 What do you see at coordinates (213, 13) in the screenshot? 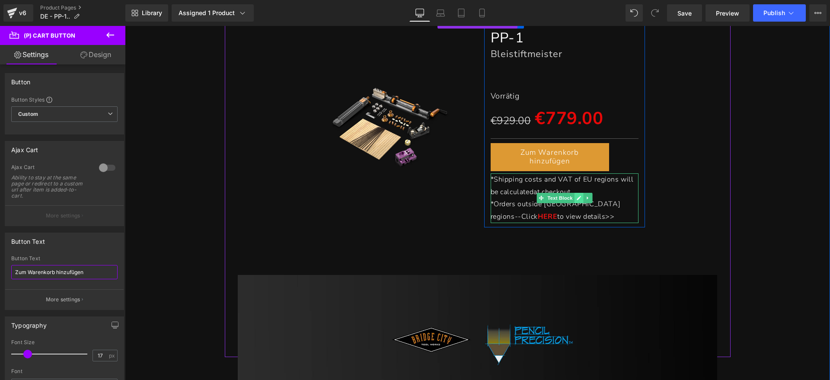
I see `div: Assigned 1 Product` at bounding box center [213, 13].